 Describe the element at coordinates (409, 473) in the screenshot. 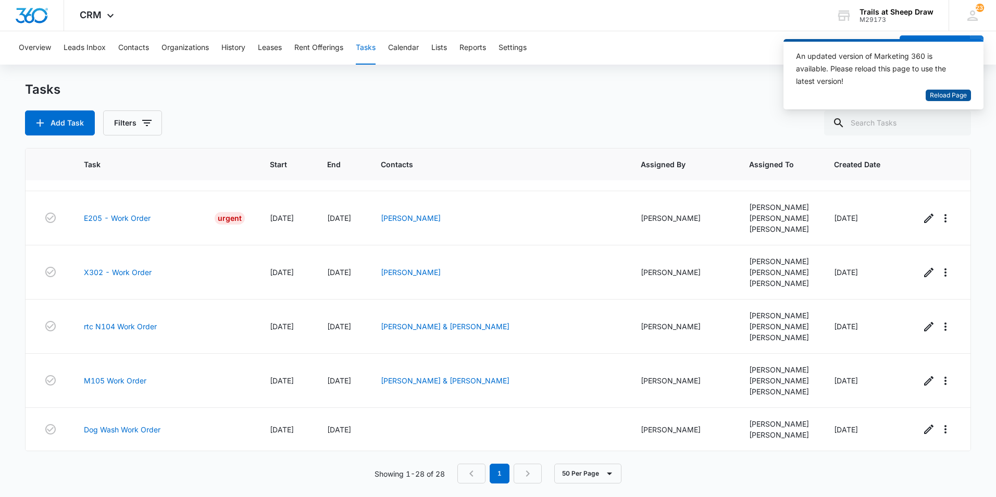

I see `p: Showing 1-28 of 28` at that location.